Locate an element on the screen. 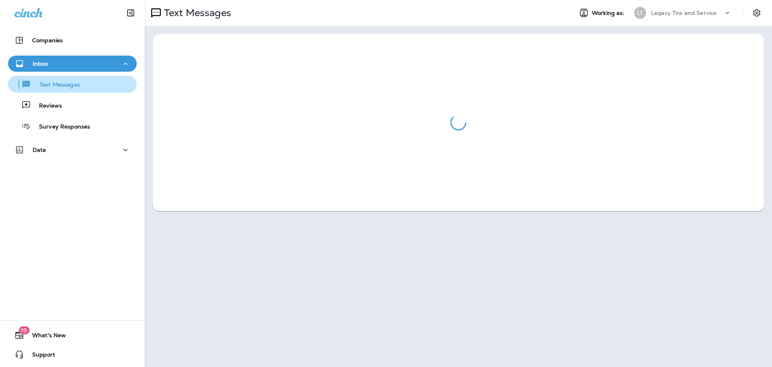  button: Settings is located at coordinates (757, 13).